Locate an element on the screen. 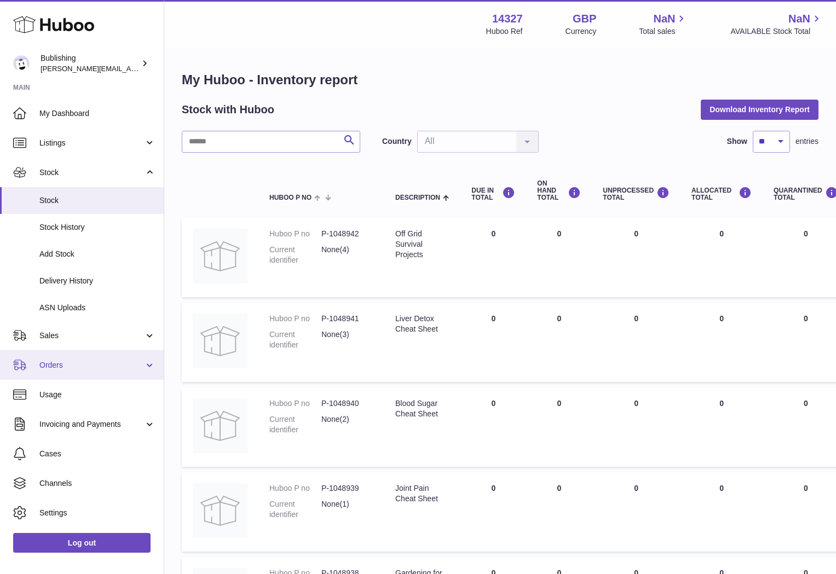 The height and width of the screenshot is (574, 836). span: Add Stock is located at coordinates (97, 254).